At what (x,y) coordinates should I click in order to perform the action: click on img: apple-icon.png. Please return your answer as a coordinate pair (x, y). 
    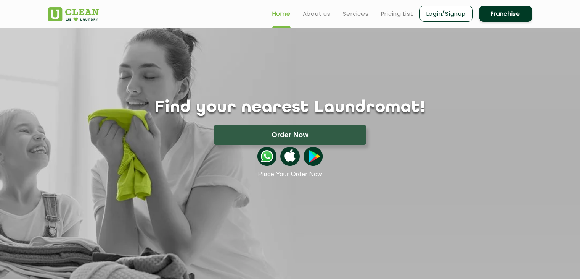
    Looking at the image, I should click on (290, 156).